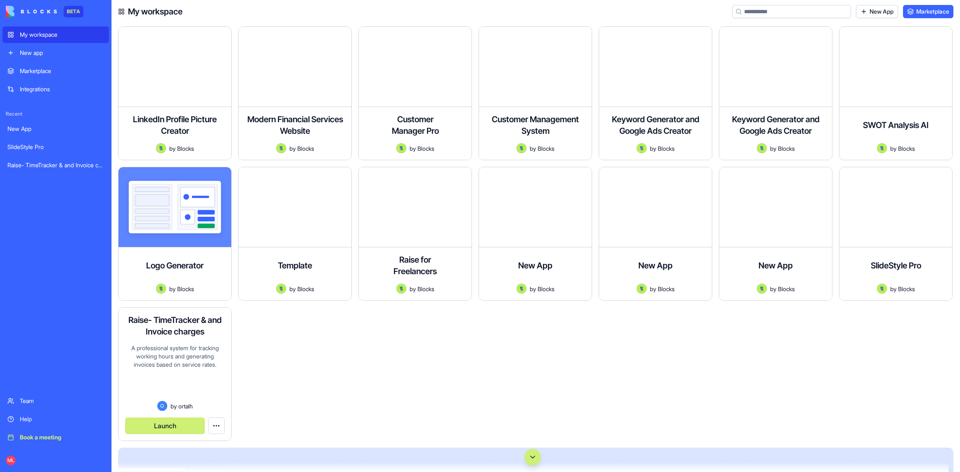 This screenshot has width=960, height=472. Describe the element at coordinates (533, 457) in the screenshot. I see `button: Scroll to bottom` at that location.